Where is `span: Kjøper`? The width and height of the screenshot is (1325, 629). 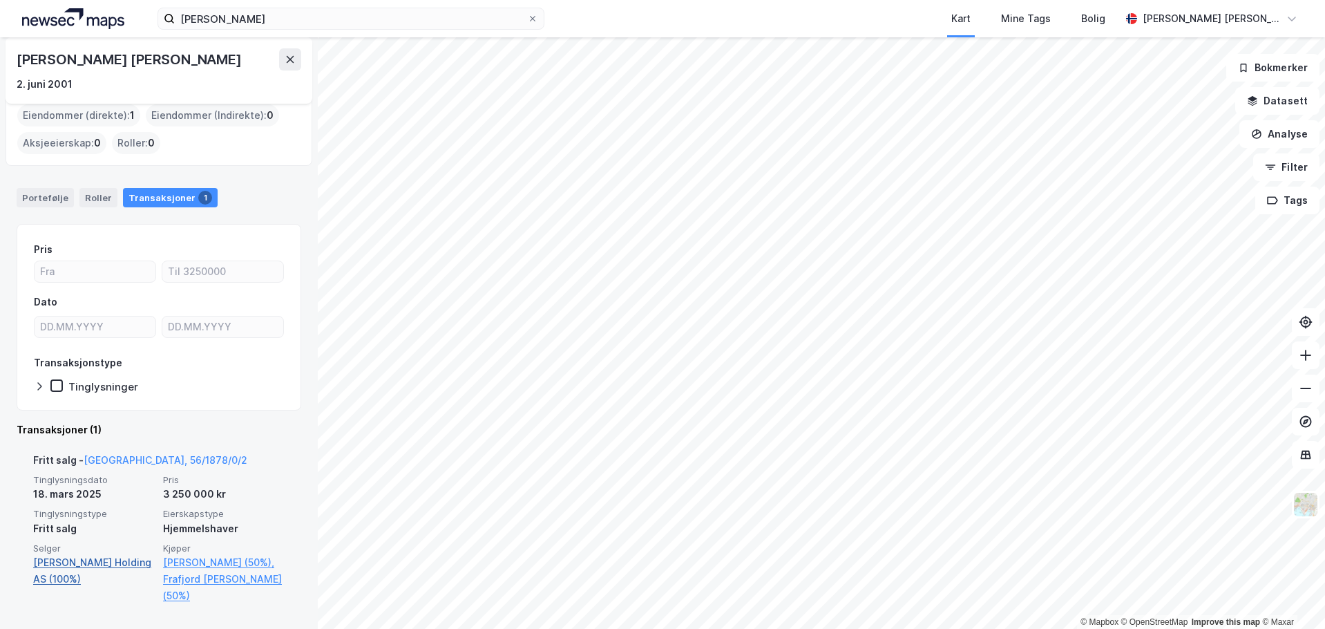 span: Kjøper is located at coordinates (224, 548).